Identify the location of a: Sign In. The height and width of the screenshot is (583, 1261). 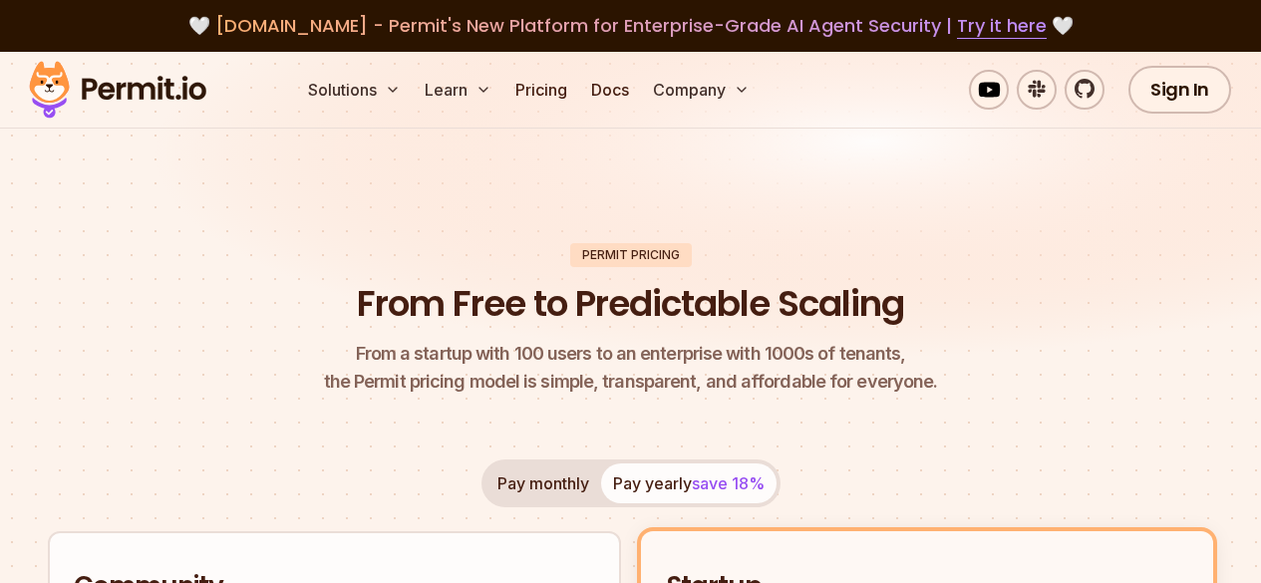
(1179, 90).